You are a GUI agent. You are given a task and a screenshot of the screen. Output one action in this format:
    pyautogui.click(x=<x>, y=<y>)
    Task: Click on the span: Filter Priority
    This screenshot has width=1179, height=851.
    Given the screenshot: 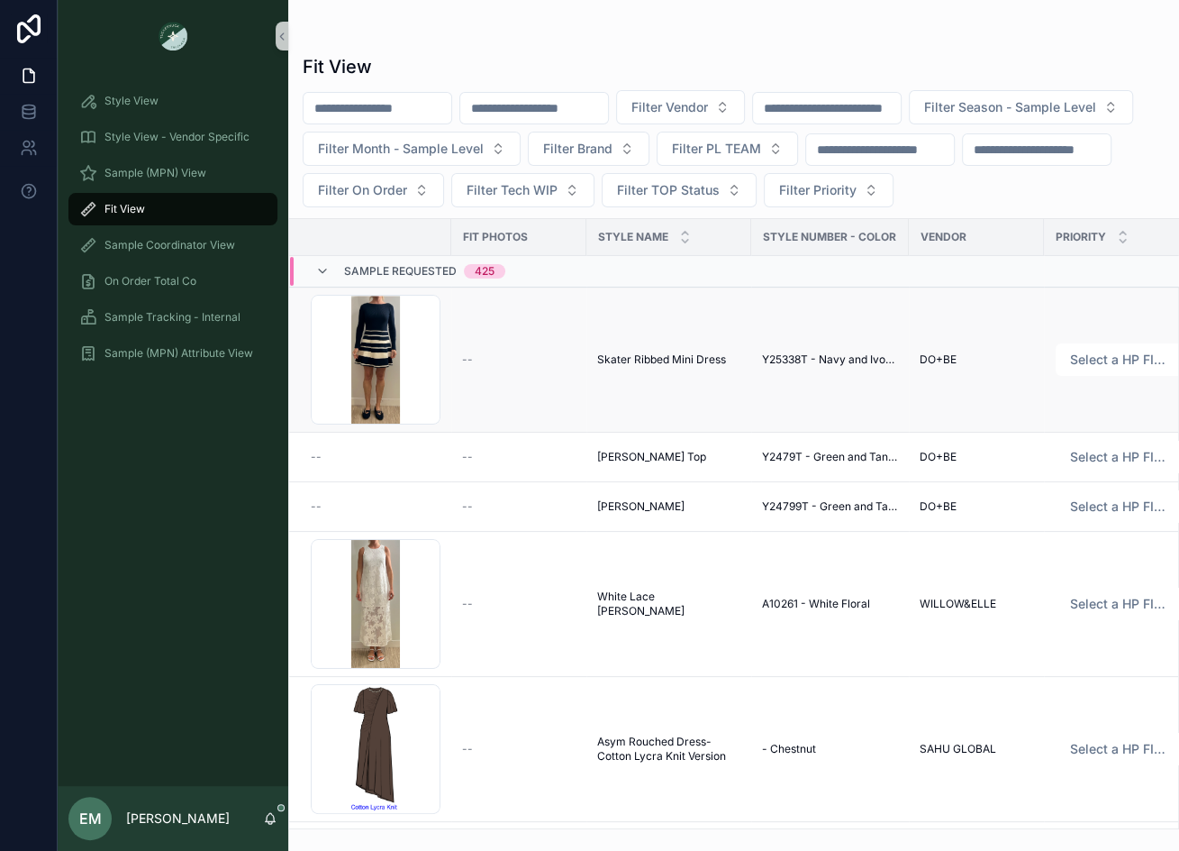 What is the action you would take?
    pyautogui.click(x=818, y=190)
    